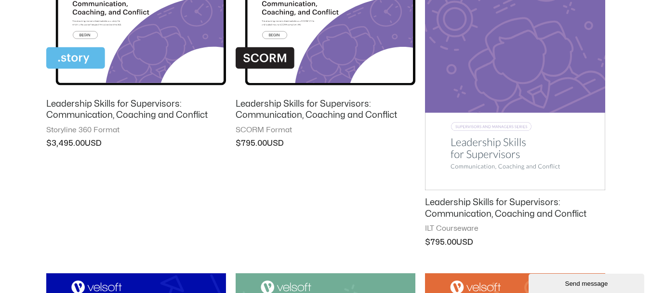 This screenshot has width=651, height=293. I want to click on div: Send message, so click(58, 12).